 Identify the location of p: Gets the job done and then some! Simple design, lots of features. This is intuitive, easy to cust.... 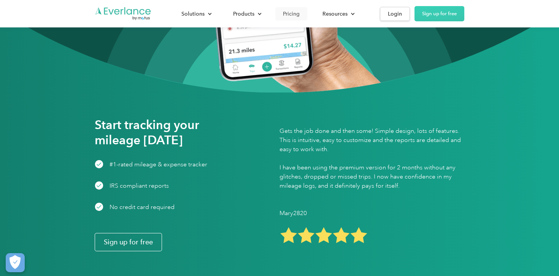
(372, 158).